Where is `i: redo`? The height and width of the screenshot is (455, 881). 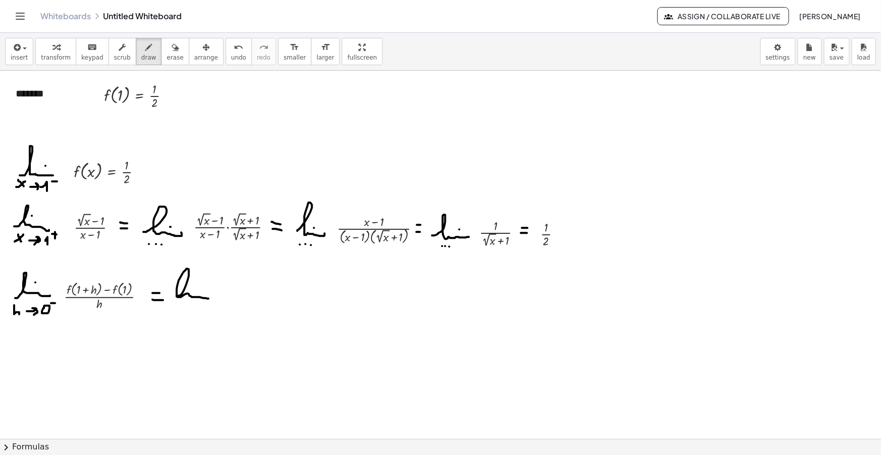
i: redo is located at coordinates (264, 47).